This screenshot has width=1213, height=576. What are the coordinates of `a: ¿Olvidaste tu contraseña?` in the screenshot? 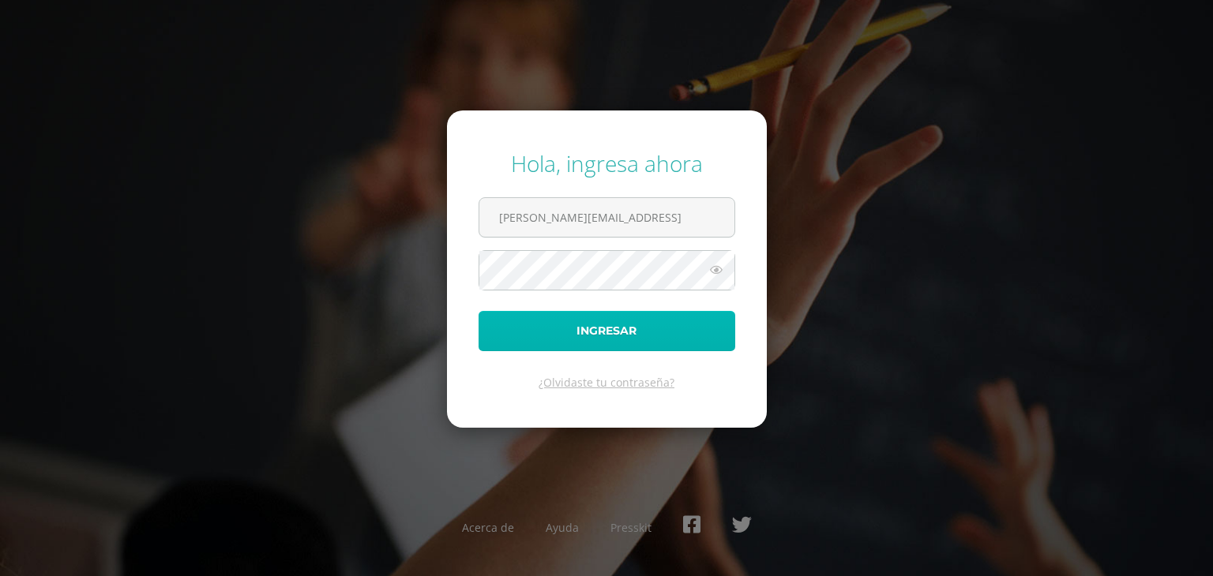 It's located at (606, 382).